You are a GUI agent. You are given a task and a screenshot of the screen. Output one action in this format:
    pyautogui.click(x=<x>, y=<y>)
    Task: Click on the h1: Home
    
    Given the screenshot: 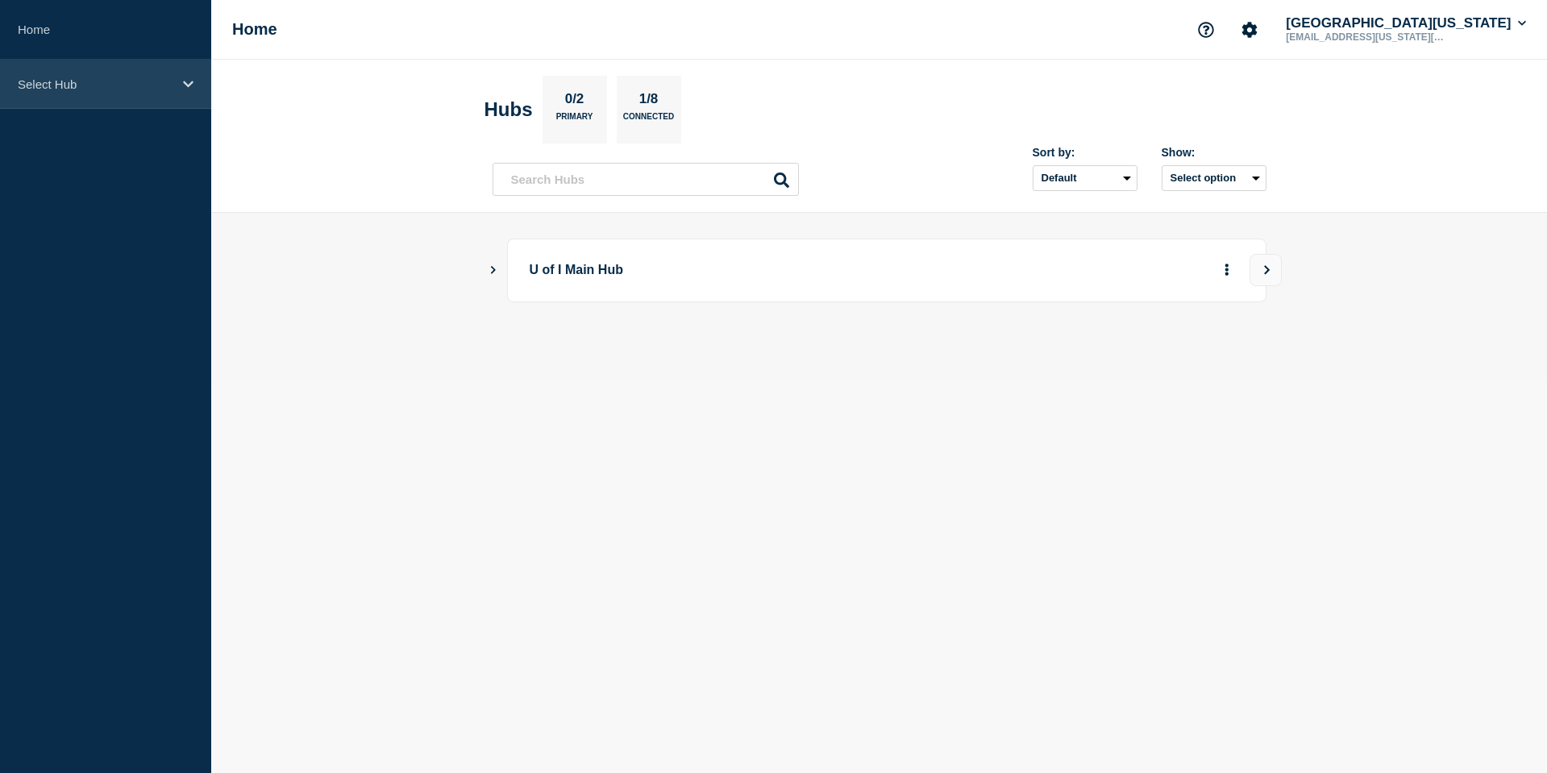 What is the action you would take?
    pyautogui.click(x=255, y=29)
    